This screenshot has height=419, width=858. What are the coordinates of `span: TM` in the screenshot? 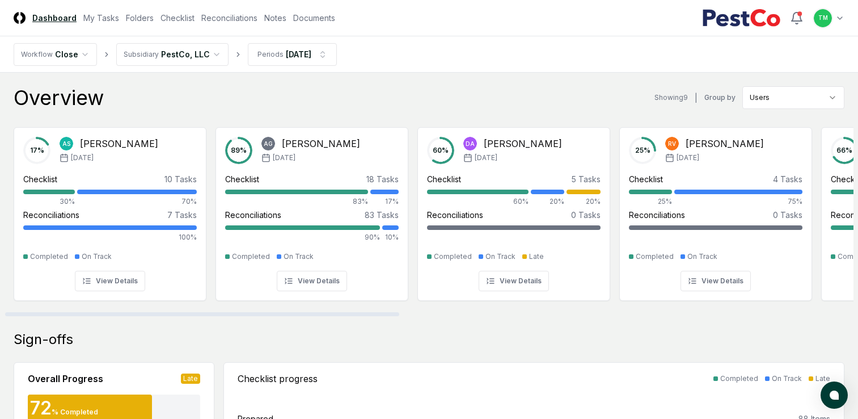 It's located at (823, 18).